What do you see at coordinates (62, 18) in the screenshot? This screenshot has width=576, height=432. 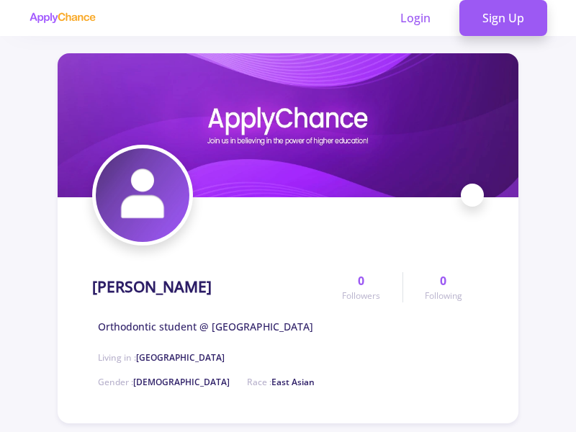 I see `img: applychance logo text only` at bounding box center [62, 18].